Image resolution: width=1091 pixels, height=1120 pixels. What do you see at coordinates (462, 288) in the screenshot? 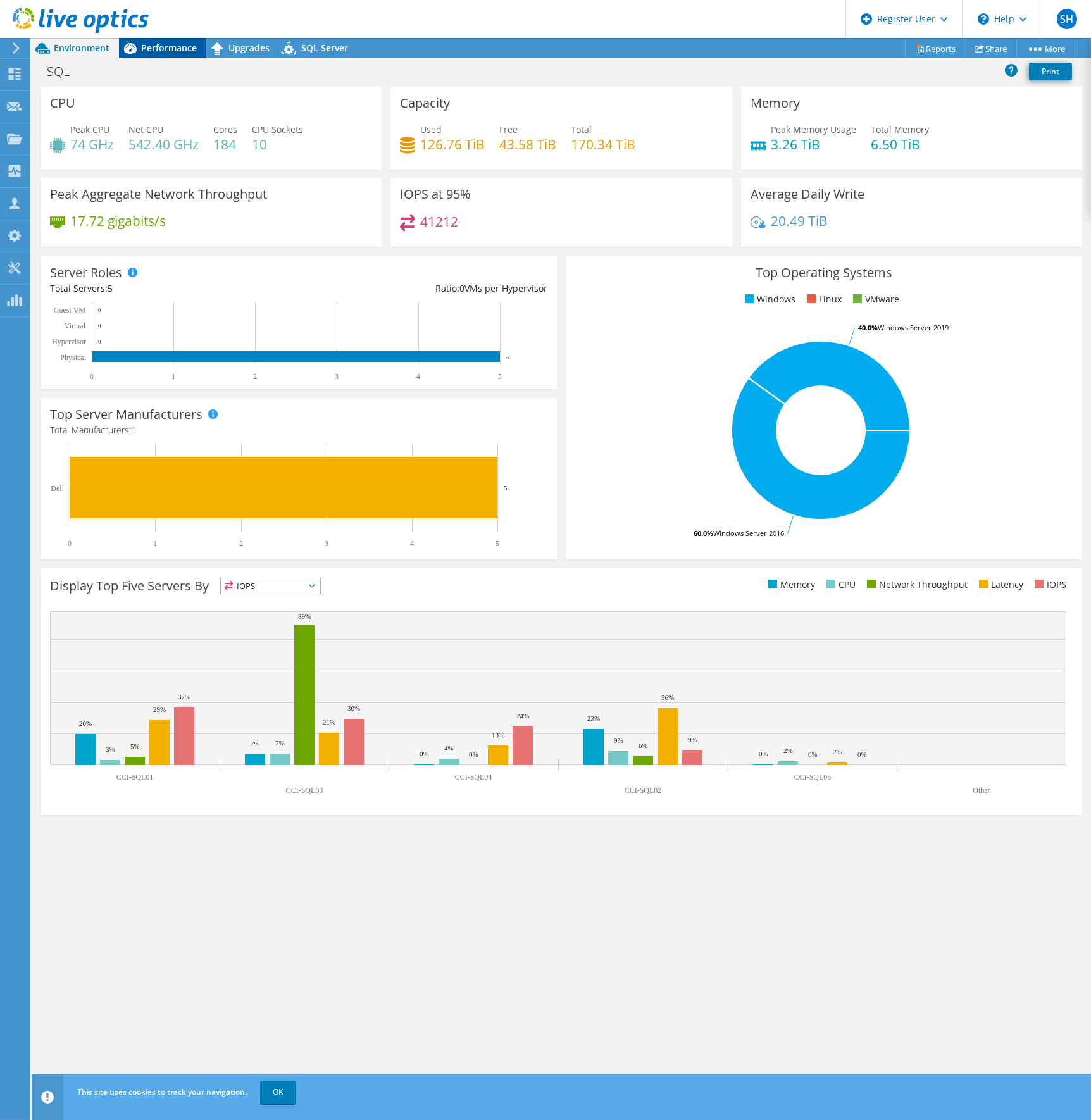
I see `span: 0` at bounding box center [462, 288].